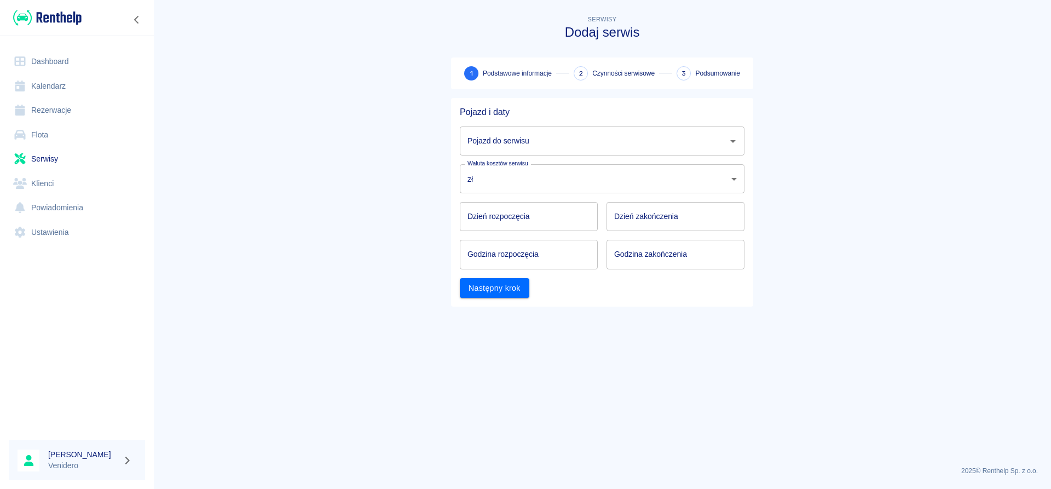 The height and width of the screenshot is (489, 1051). Describe the element at coordinates (83, 465) in the screenshot. I see `p: Venidero` at that location.